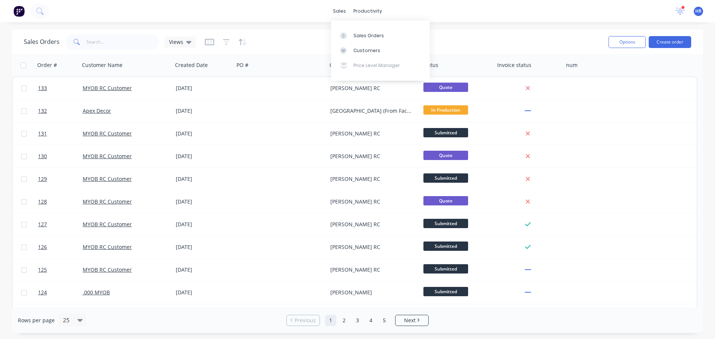  What do you see at coordinates (431, 65) in the screenshot?
I see `div: Status` at bounding box center [431, 65].